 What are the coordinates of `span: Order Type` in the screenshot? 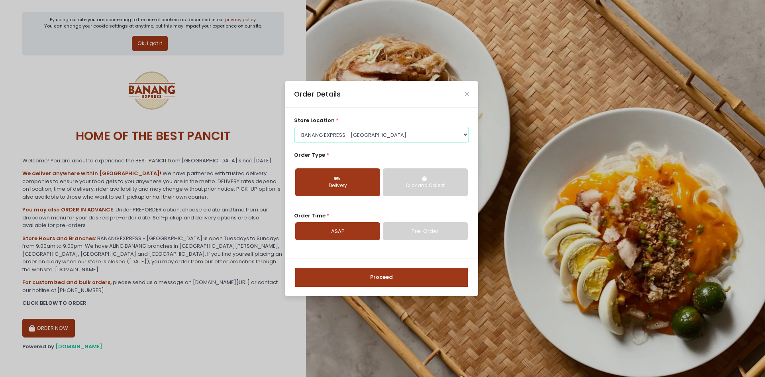 It's located at (310, 155).